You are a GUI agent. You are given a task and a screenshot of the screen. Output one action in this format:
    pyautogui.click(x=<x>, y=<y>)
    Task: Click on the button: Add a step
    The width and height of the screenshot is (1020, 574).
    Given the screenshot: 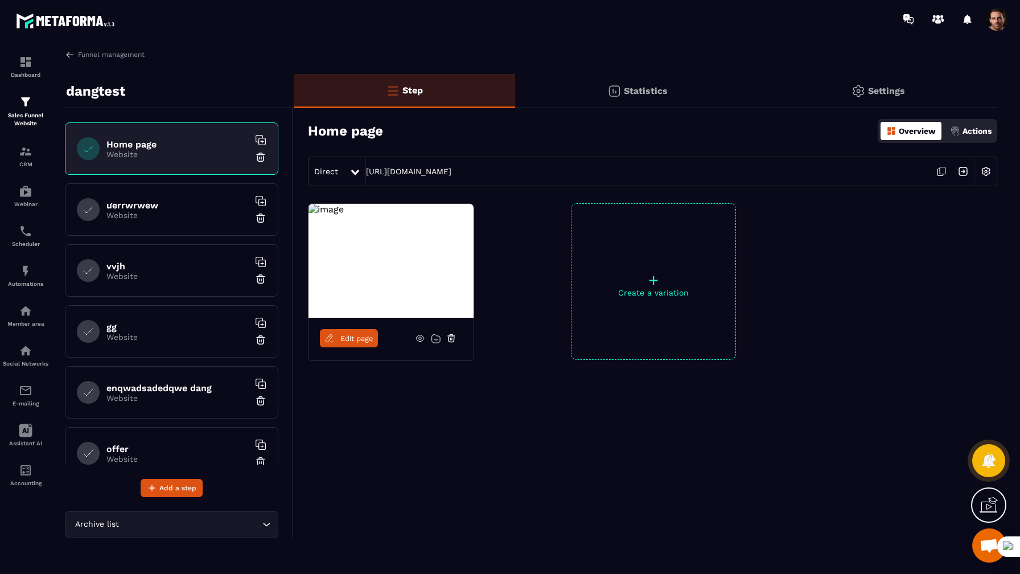 What is the action you would take?
    pyautogui.click(x=171, y=488)
    